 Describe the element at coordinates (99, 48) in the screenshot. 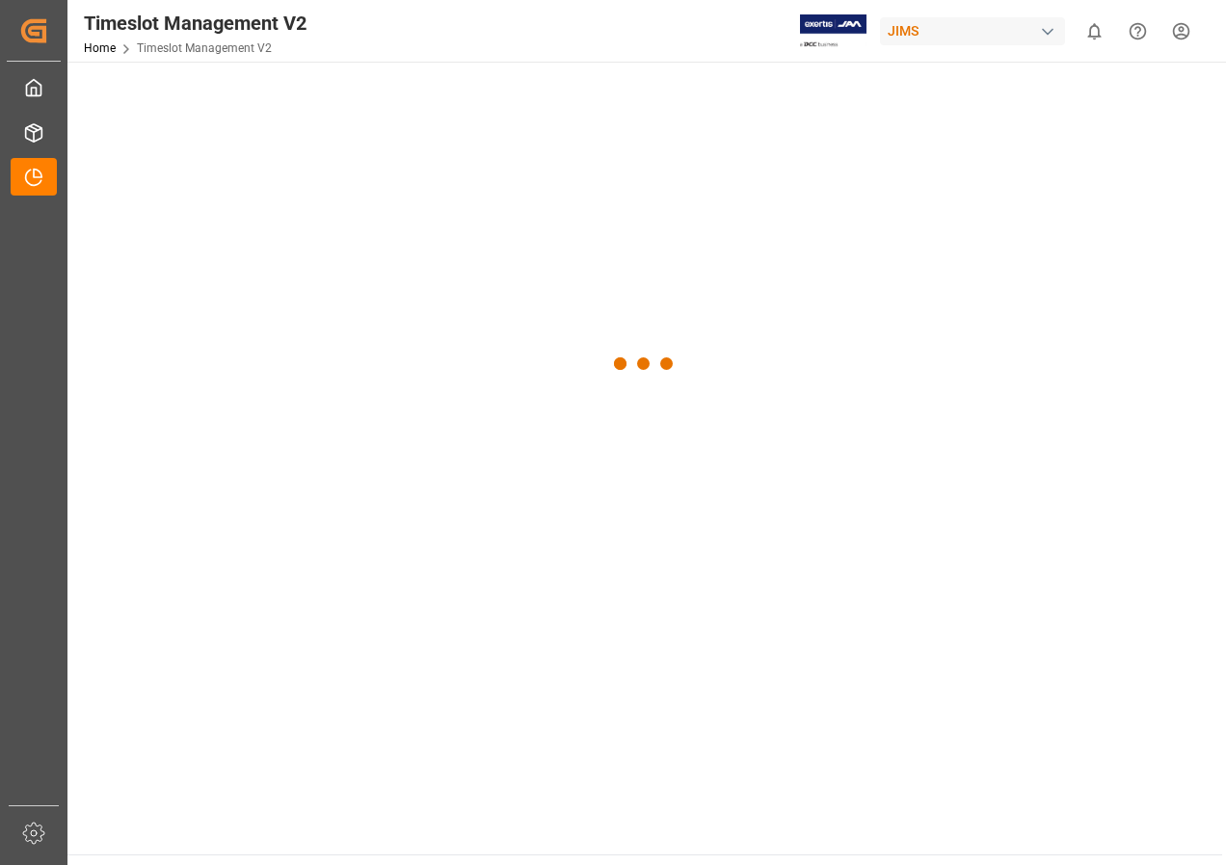

I see `a: Home` at that location.